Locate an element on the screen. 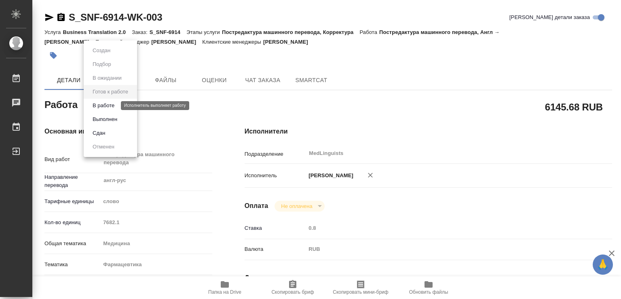 This screenshot has height=299, width=621. button: Подбор is located at coordinates (102, 64).